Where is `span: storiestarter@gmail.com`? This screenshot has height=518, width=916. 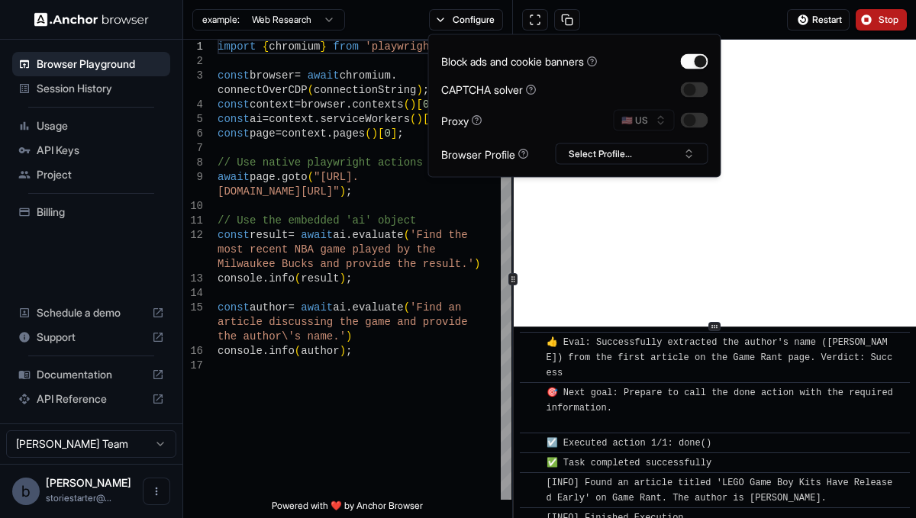
span: storiestarter@gmail.com is located at coordinates (79, 498).